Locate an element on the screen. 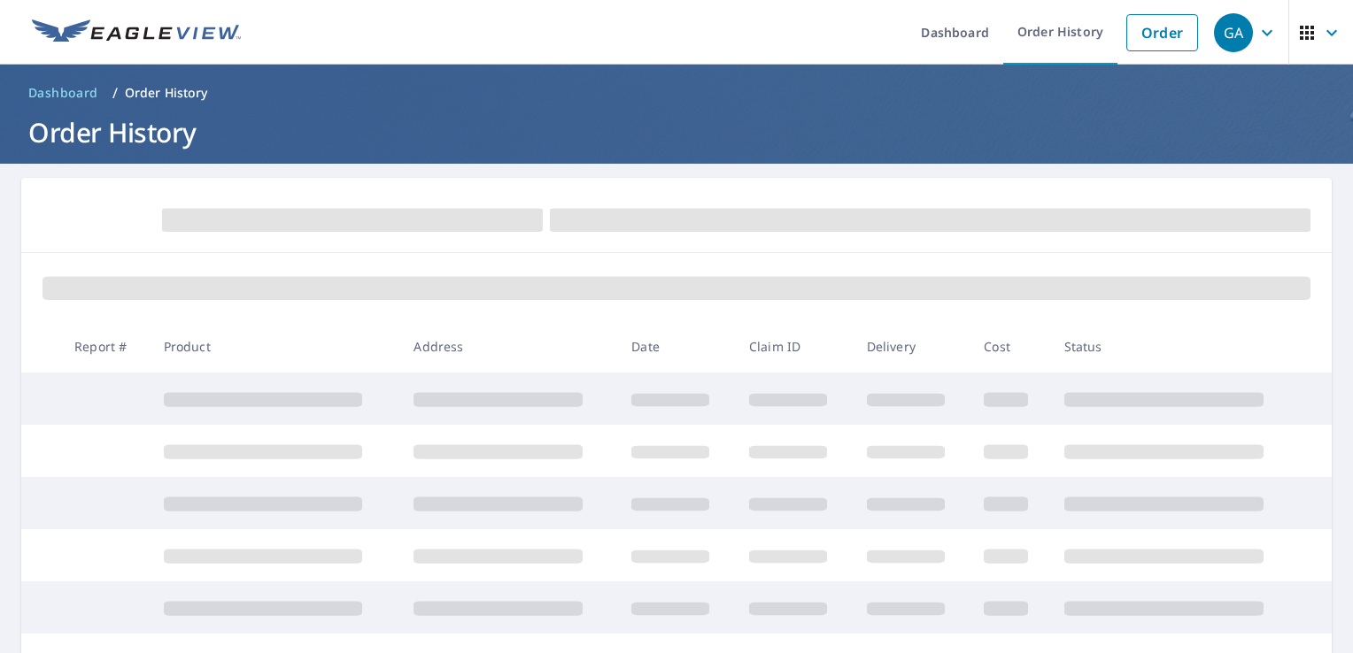  th: Date is located at coordinates (675, 346).